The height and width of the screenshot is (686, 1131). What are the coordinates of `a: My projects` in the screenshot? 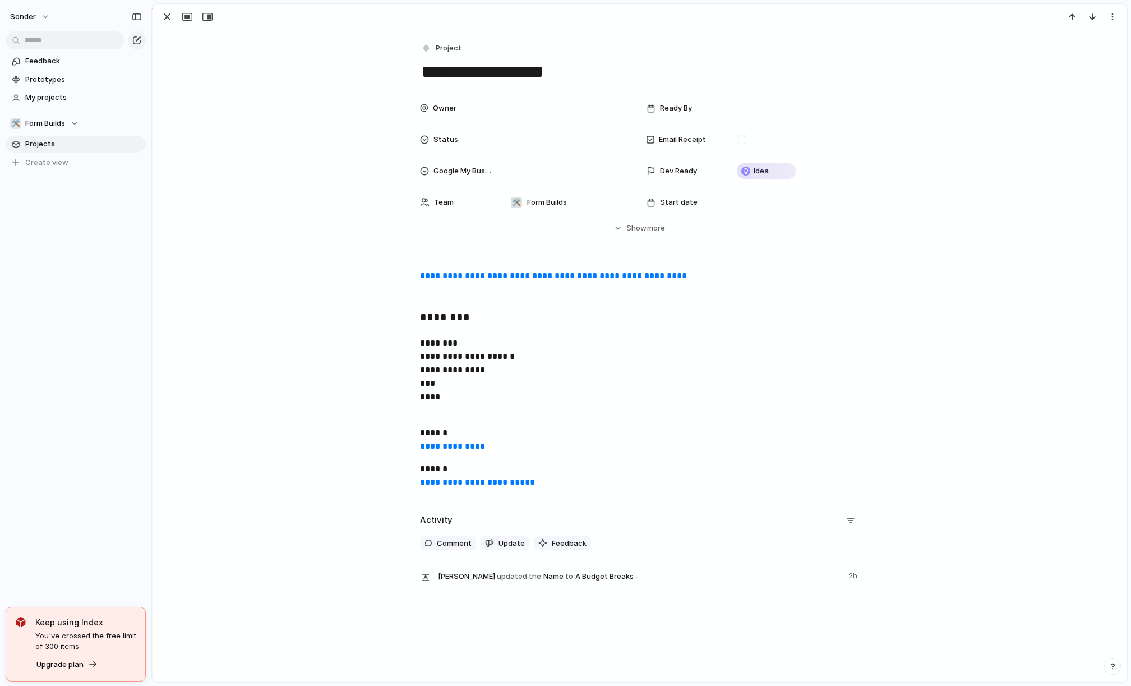 It's located at (76, 98).